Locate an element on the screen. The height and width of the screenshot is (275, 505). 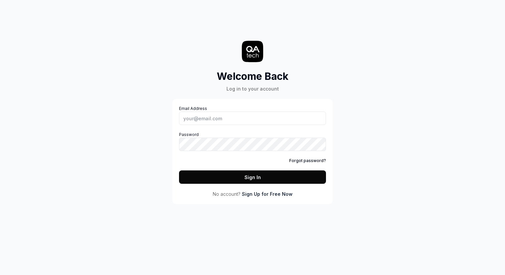
input: Email Address is located at coordinates (253, 118).